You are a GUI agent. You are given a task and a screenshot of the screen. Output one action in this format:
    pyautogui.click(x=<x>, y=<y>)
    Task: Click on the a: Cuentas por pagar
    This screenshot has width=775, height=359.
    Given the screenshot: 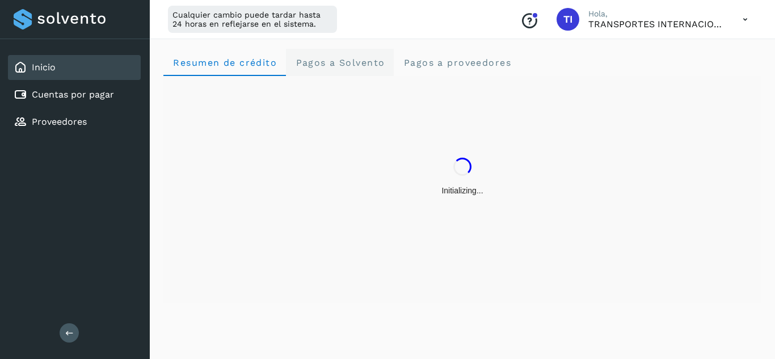 What is the action you would take?
    pyautogui.click(x=73, y=94)
    